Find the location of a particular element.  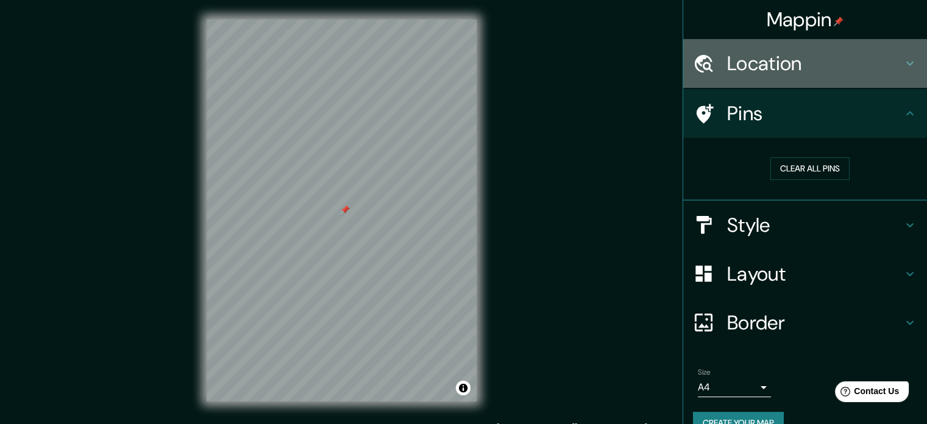

h4: Location is located at coordinates (815, 63).